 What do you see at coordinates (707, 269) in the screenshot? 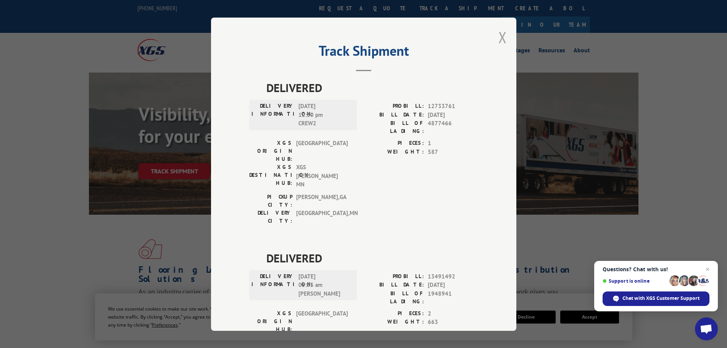
I see `span: Close chat` at bounding box center [707, 269].